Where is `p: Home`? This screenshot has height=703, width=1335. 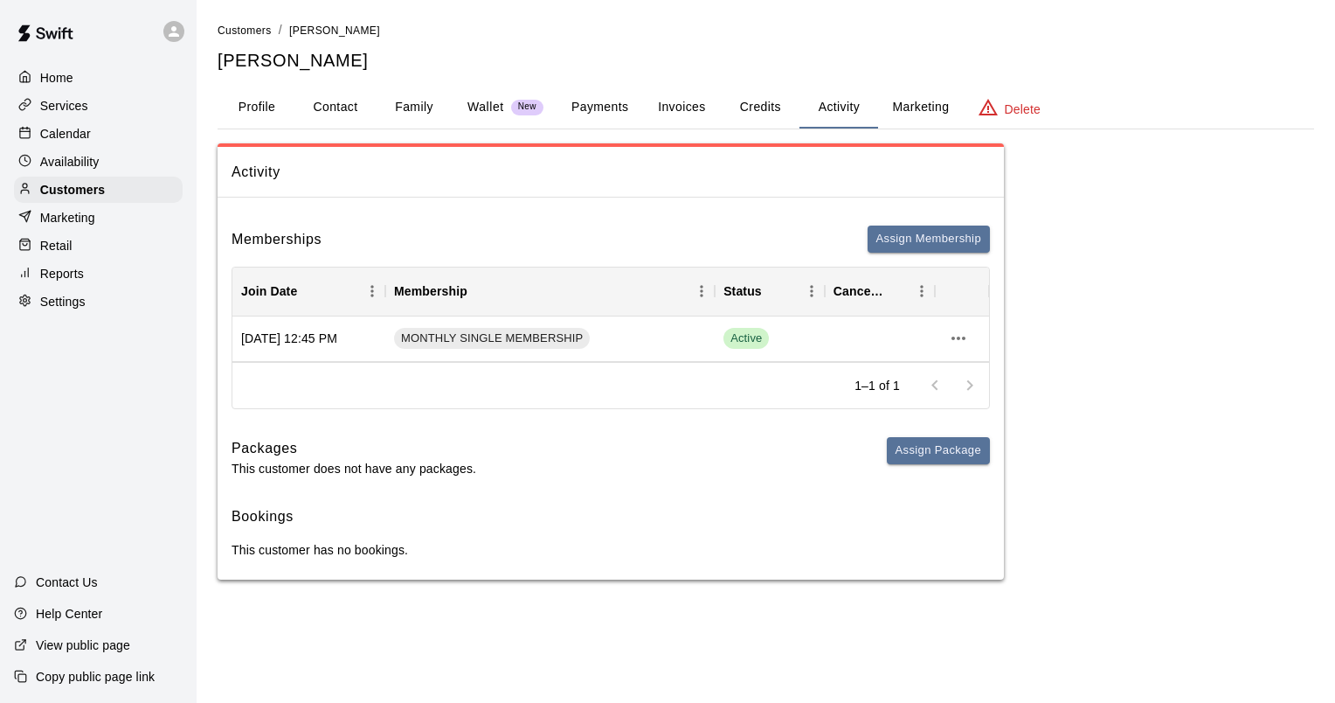 p: Home is located at coordinates (57, 78).